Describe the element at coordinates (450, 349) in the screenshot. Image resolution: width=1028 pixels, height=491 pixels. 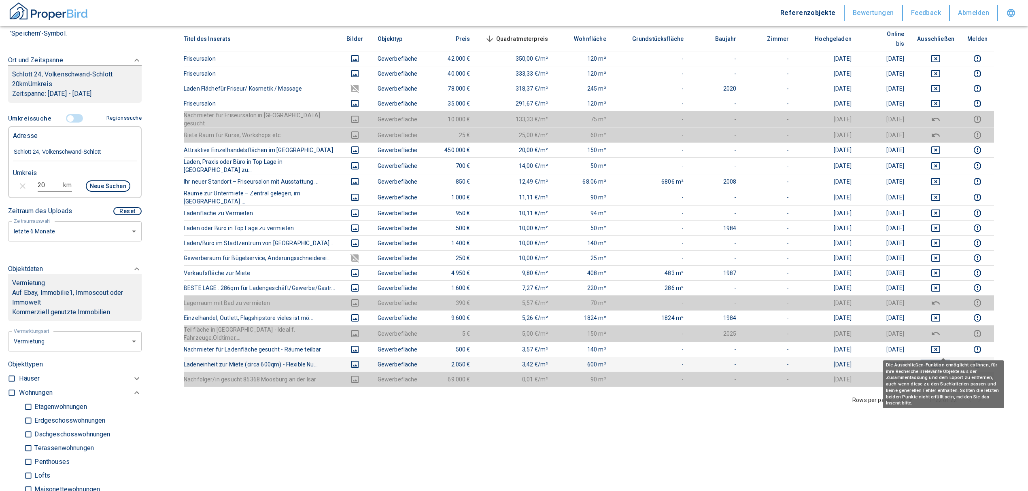
I see `td: 500 €` at that location.